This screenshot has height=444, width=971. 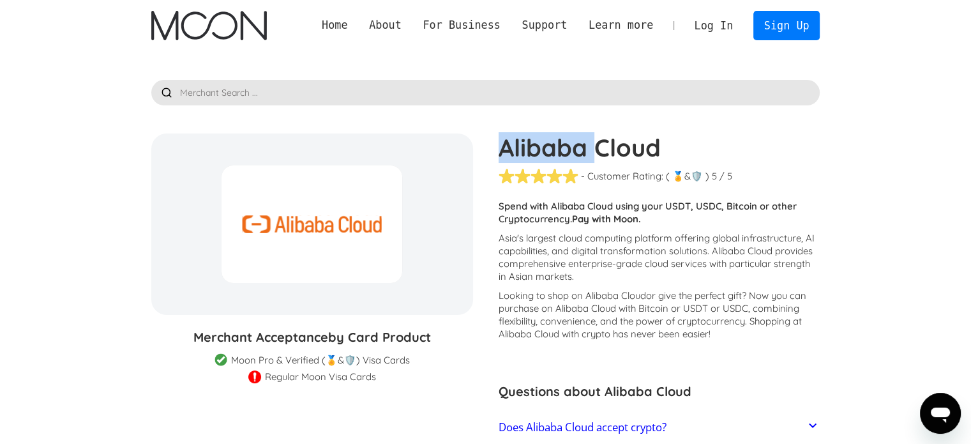 What do you see at coordinates (659, 213) in the screenshot?
I see `p: Spend with Alibaba Cloud using your USDT, USDC, Bitcoin or other Cryptocurrency.` at bounding box center [659, 213].